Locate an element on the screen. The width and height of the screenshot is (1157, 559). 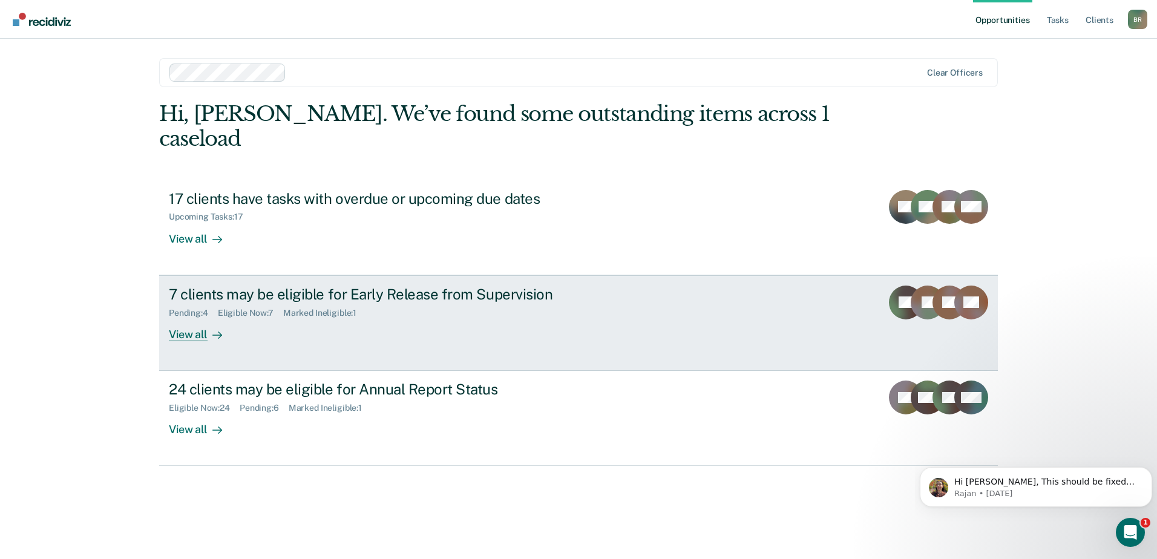
a: 17 clients have tasks with overdue or upcoming due datesUpcoming Tasks:17View all is located at coordinates (579, 228).